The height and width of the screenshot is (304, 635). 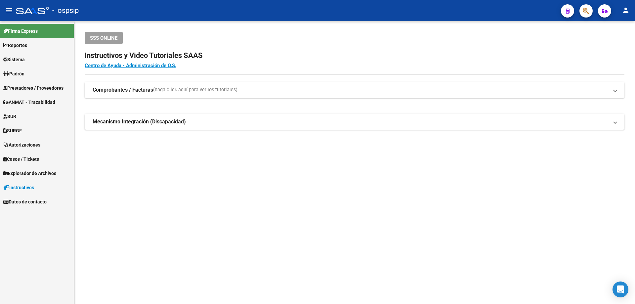 I want to click on strong: Comprobantes / Facturas, so click(x=123, y=90).